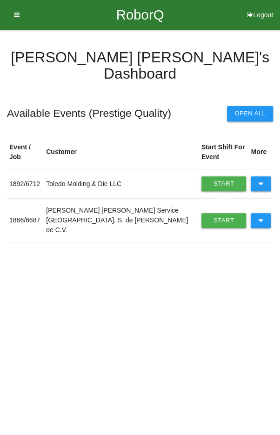 This screenshot has width=280, height=435. What do you see at coordinates (261, 152) in the screenshot?
I see `th: More` at bounding box center [261, 152].